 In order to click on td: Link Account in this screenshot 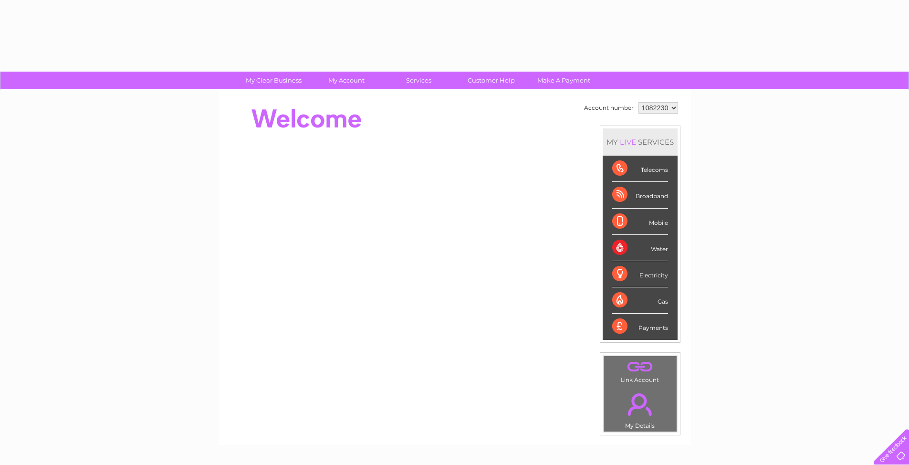, I will do `click(640, 370)`.